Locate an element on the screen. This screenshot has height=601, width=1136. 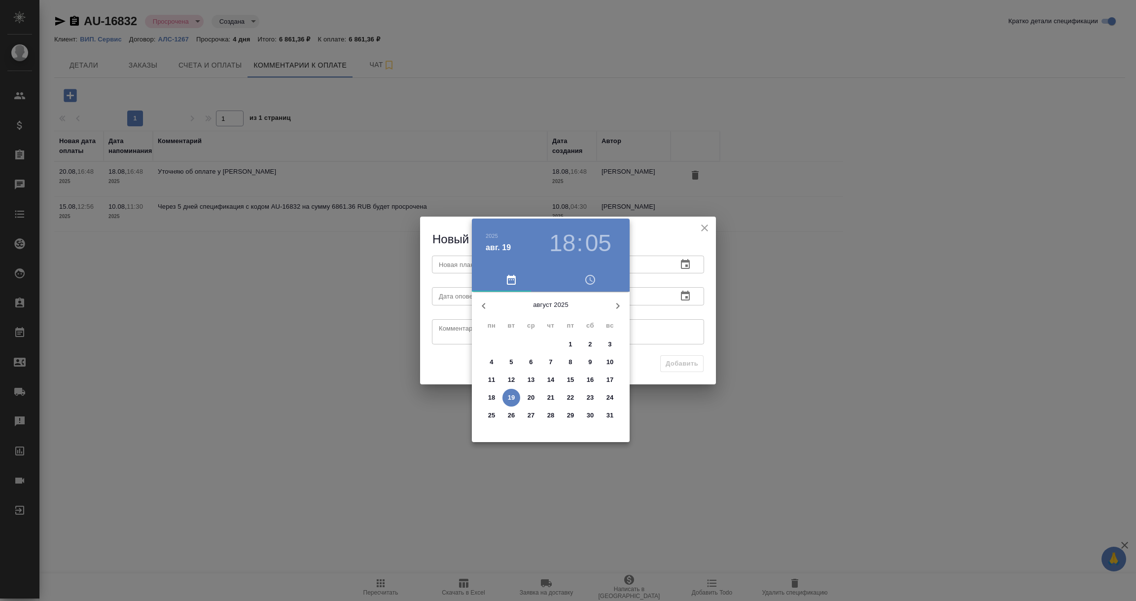
button: 23 is located at coordinates (590, 397).